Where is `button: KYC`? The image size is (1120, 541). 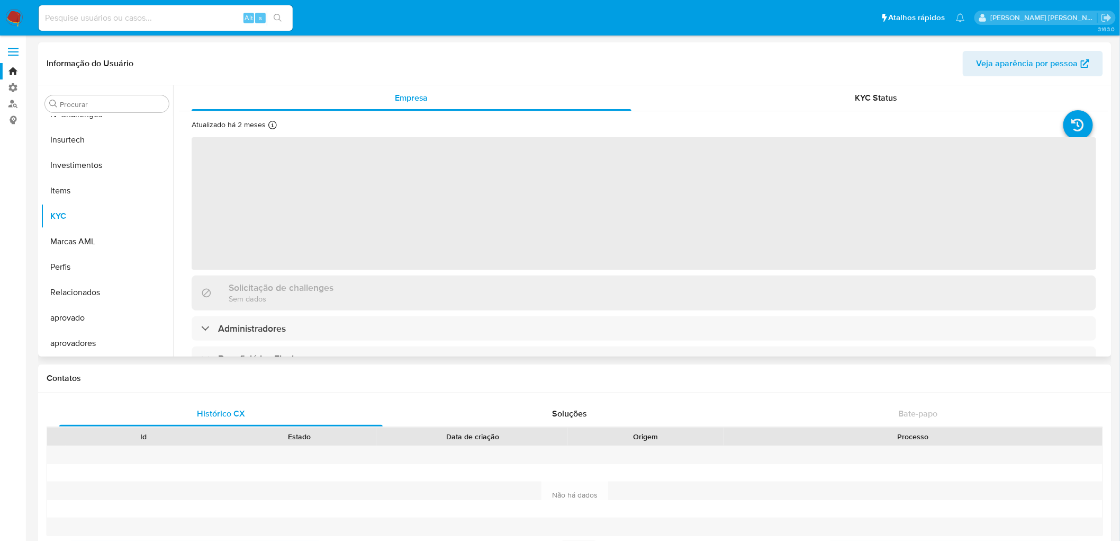
button: KYC is located at coordinates (107, 216).